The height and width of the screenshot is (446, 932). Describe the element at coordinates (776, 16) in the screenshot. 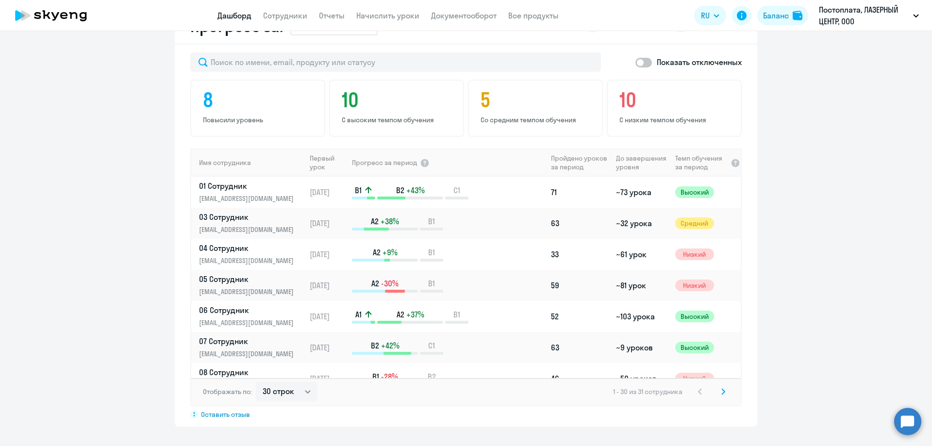

I see `div: Баланс` at that location.